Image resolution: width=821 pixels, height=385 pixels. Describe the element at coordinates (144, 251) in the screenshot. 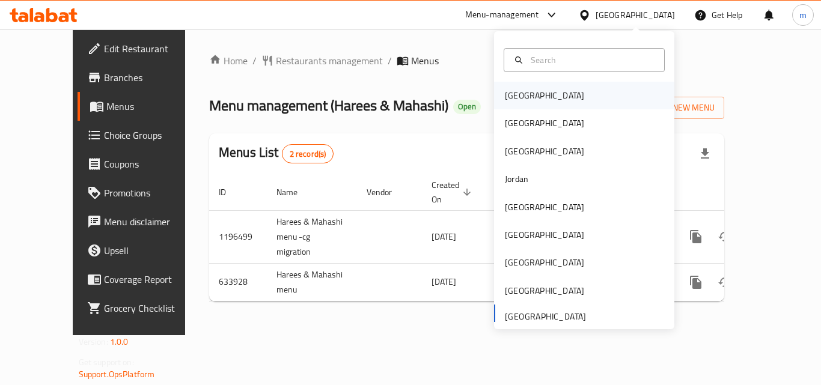

I see `a: Upsell` at that location.